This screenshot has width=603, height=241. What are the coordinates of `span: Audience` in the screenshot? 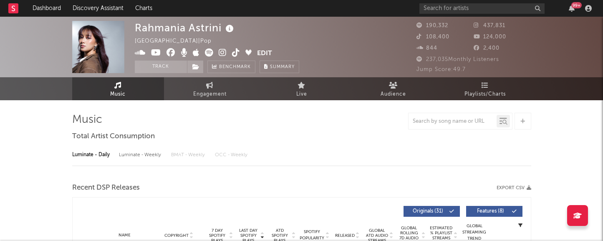 It's located at (393, 94).